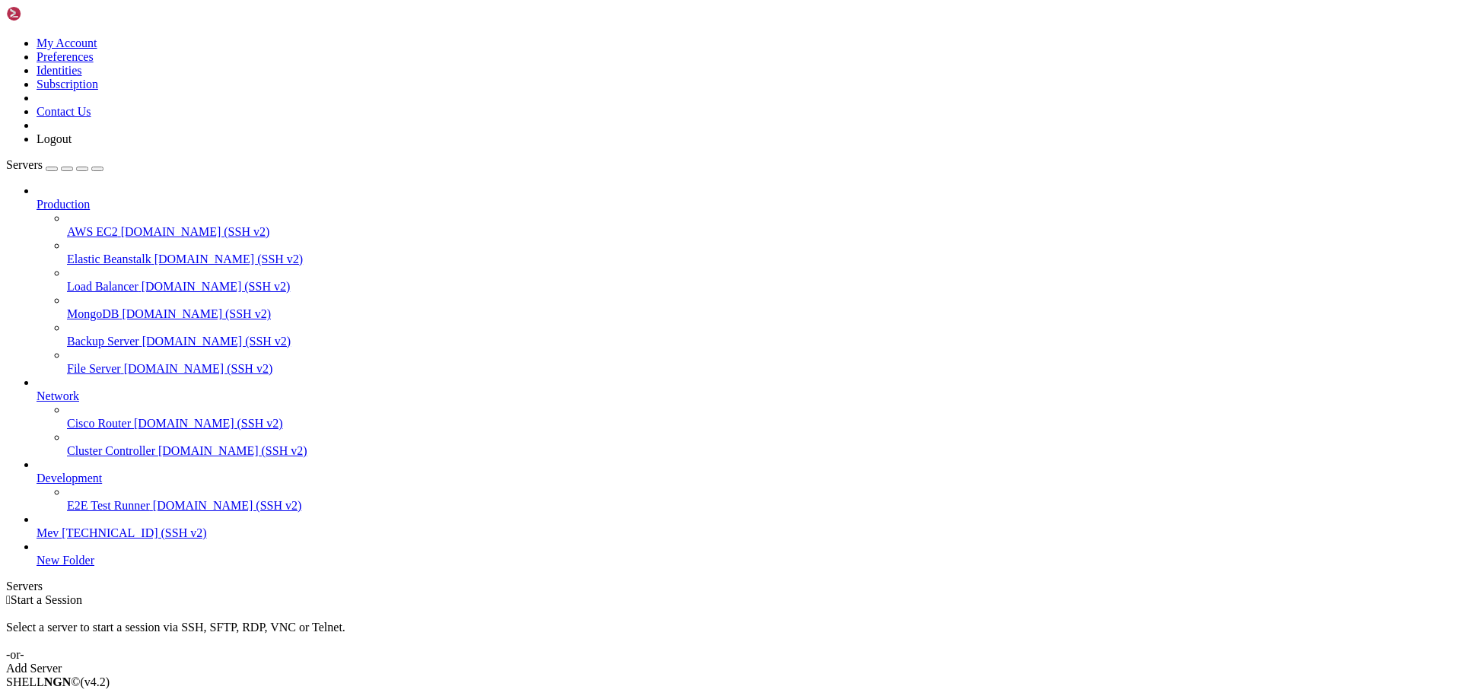 This screenshot has width=1461, height=699. Describe the element at coordinates (746, 205) in the screenshot. I see `a: Production` at that location.